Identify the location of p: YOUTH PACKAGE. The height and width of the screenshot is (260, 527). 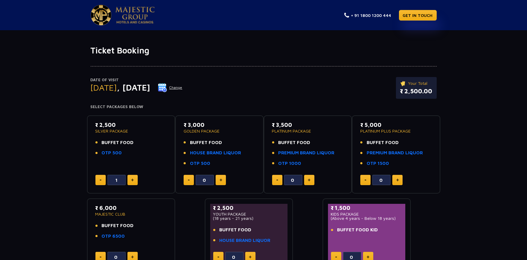
(249, 214).